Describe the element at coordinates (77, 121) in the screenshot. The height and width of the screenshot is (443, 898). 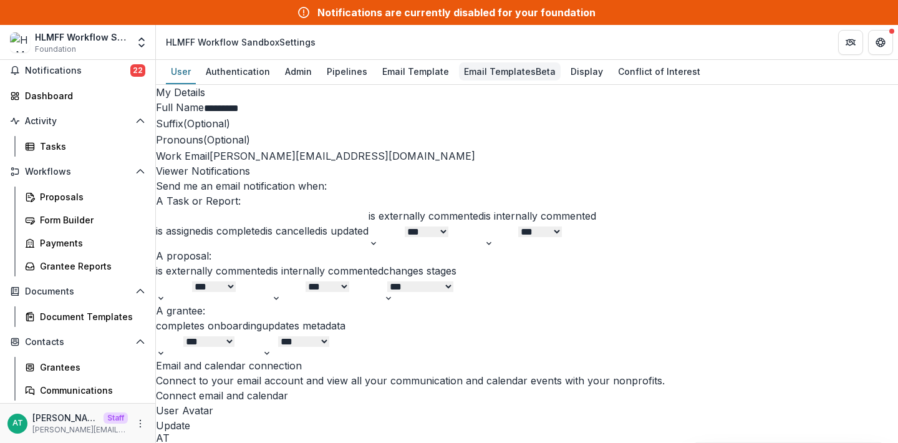
I see `button: Open Activity` at that location.